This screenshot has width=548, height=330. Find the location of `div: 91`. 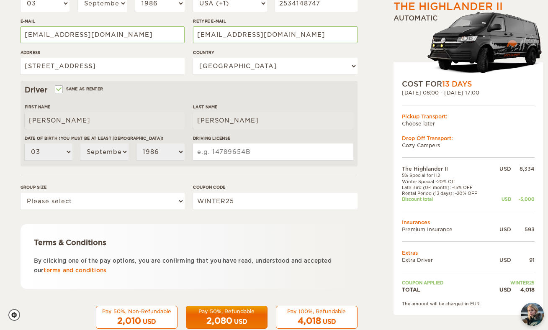

div: 91 is located at coordinates (523, 260).